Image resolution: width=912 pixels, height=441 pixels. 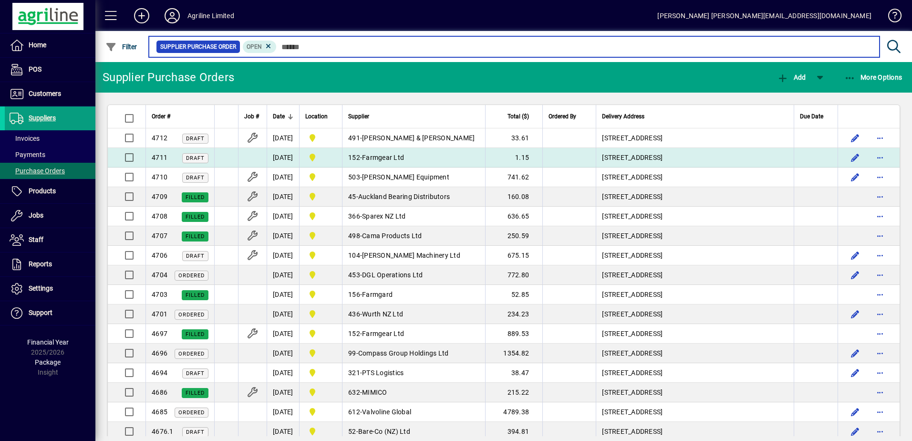 I want to click on td: 636.65, so click(x=514, y=216).